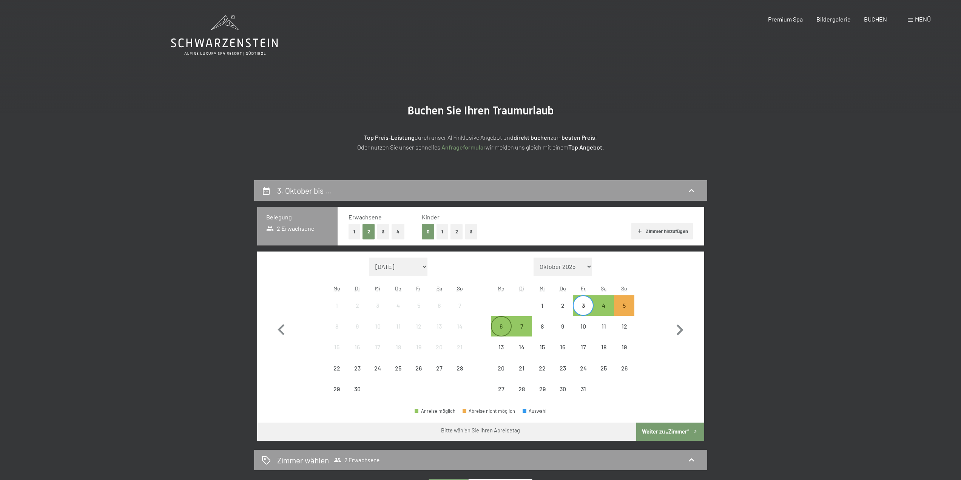 This screenshot has width=961, height=480. I want to click on div: 3, so click(378, 312).